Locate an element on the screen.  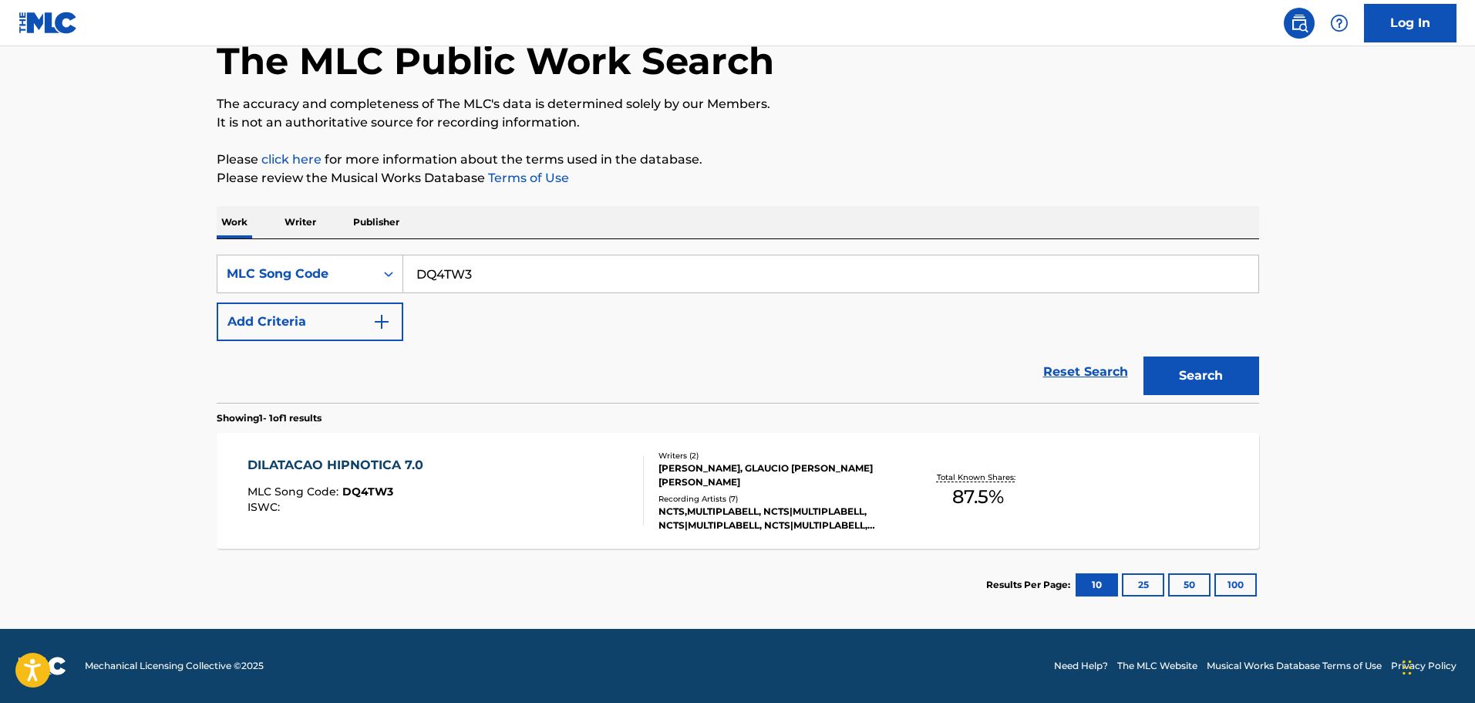
div: Help is located at coordinates (1340, 23).